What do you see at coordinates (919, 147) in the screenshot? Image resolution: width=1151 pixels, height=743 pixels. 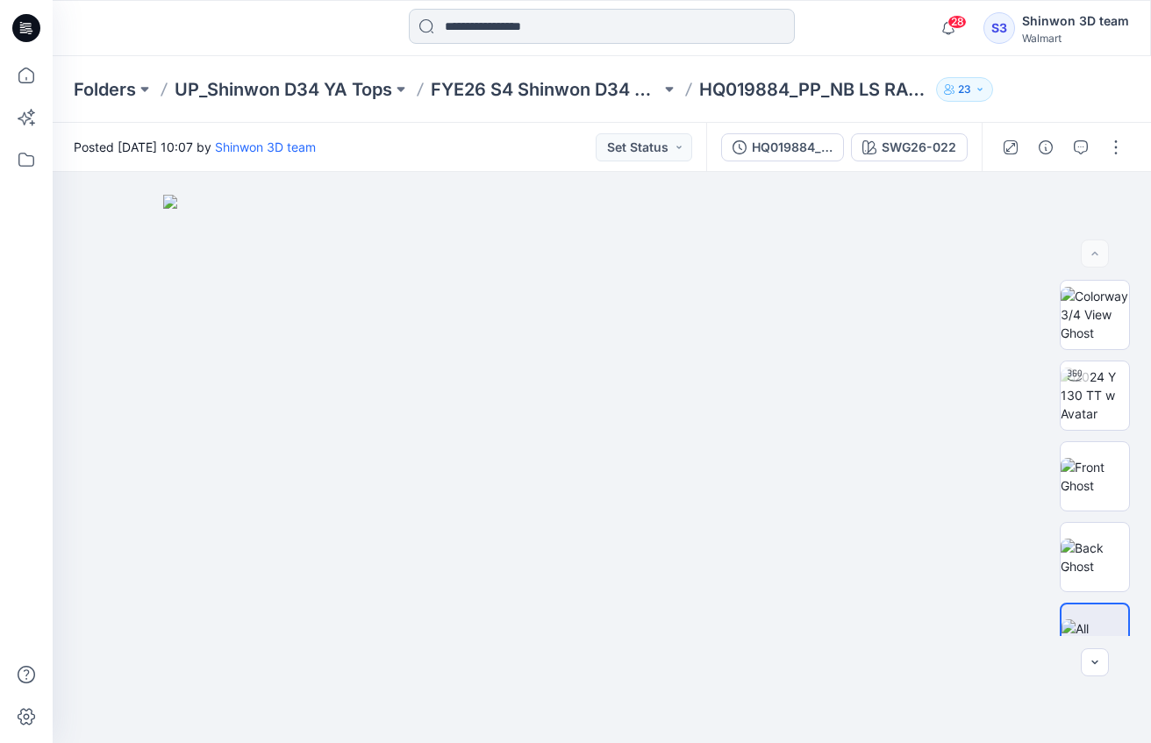 I see `div: SWG26-022` at bounding box center [919, 147].